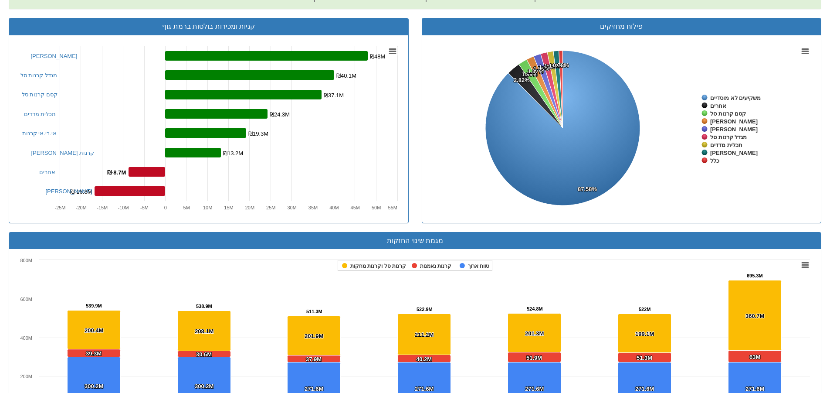  Describe the element at coordinates (314, 336) in the screenshot. I see `tspan: 201.9M` at that location.